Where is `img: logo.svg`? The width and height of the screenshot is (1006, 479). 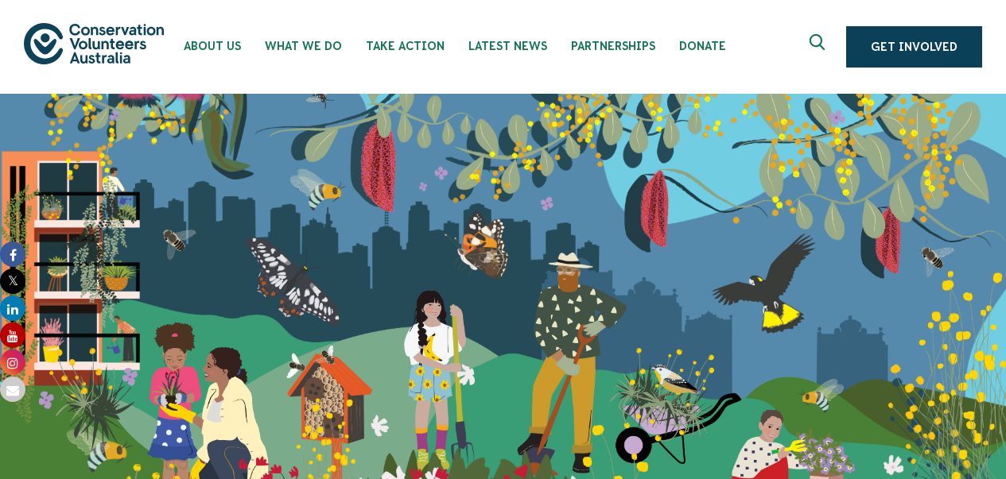 img: logo.svg is located at coordinates (94, 43).